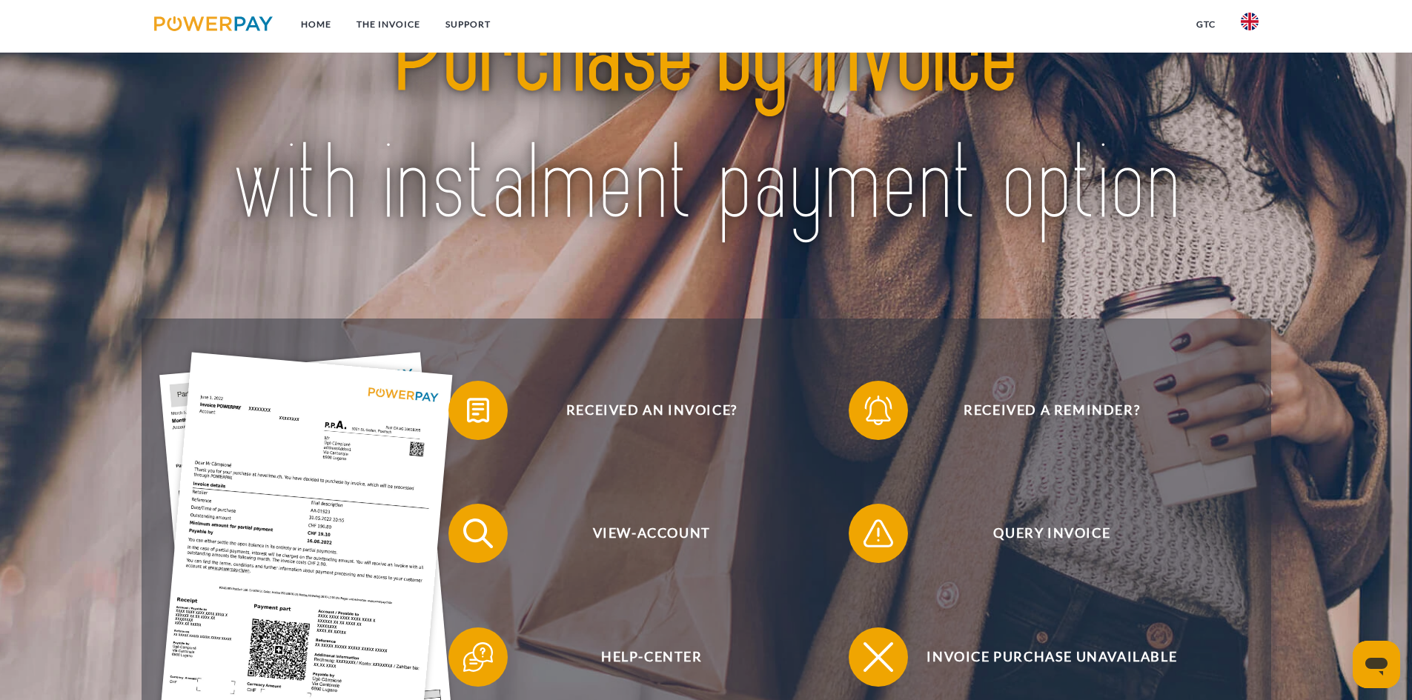 This screenshot has height=700, width=1412. I want to click on a: Received a reminder?, so click(1041, 410).